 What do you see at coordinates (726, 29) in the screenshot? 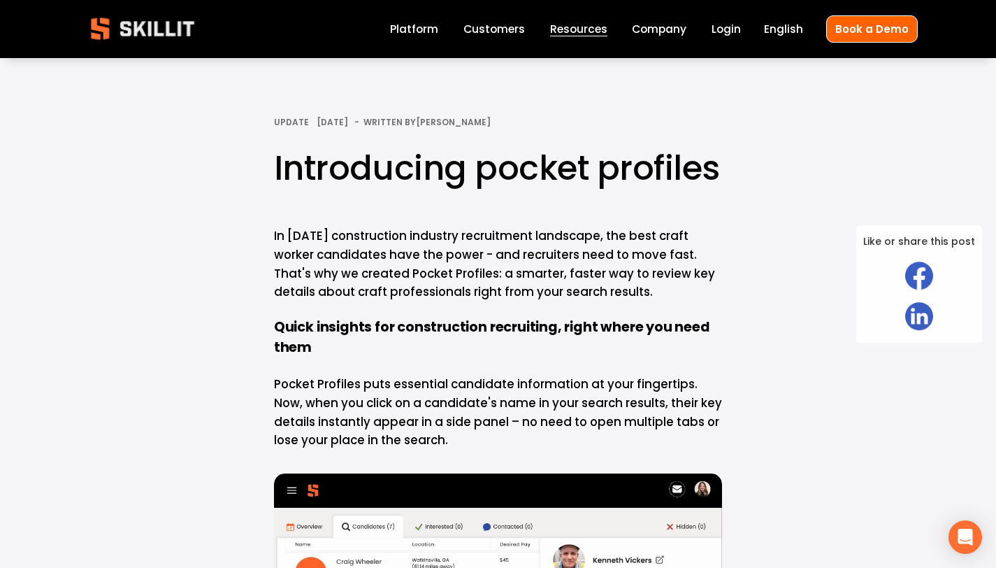
I see `a: Login` at bounding box center [726, 29].